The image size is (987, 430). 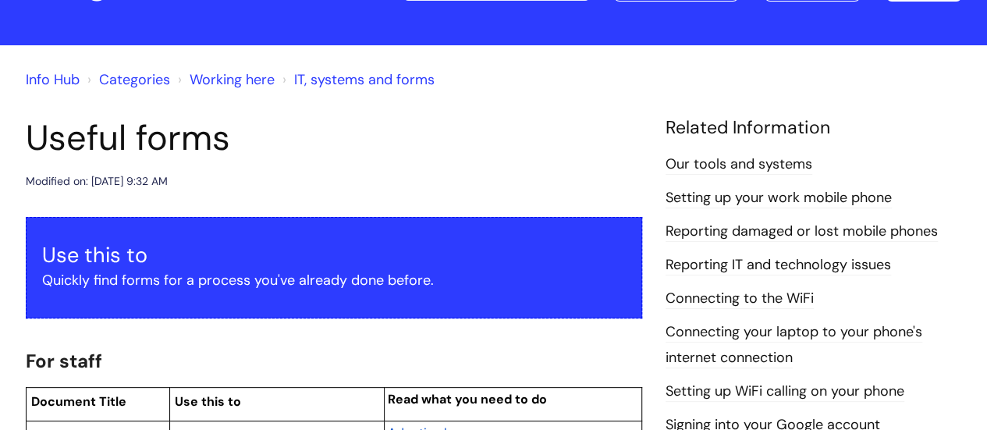 What do you see at coordinates (224, 80) in the screenshot?
I see `li: Working here` at bounding box center [224, 80].